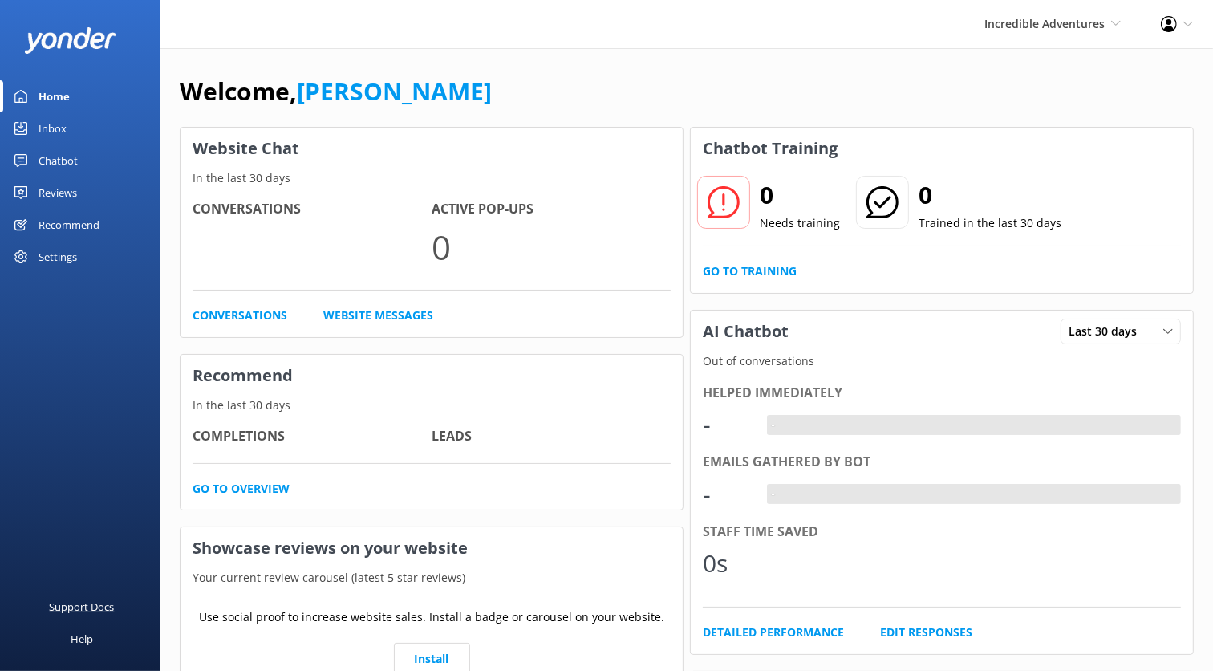 This screenshot has height=671, width=1213. What do you see at coordinates (551, 209) in the screenshot?
I see `h4: Active Pop-ups` at bounding box center [551, 209].